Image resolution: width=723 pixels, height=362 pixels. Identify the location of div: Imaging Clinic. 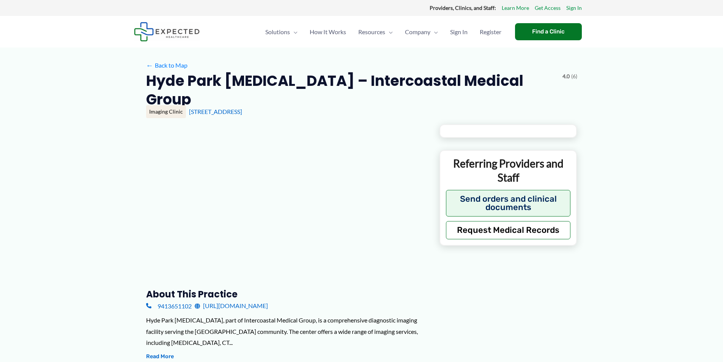
(166, 112).